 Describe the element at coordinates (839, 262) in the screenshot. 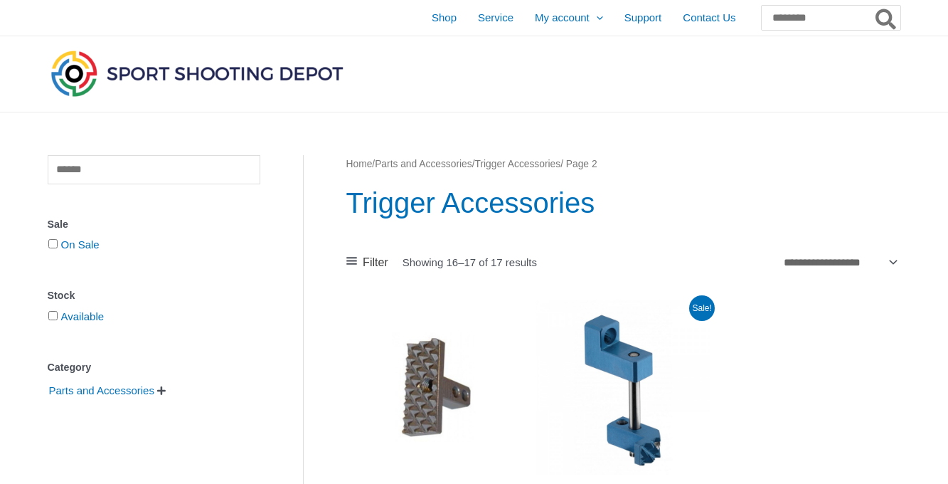

I see `select: Shop order` at that location.